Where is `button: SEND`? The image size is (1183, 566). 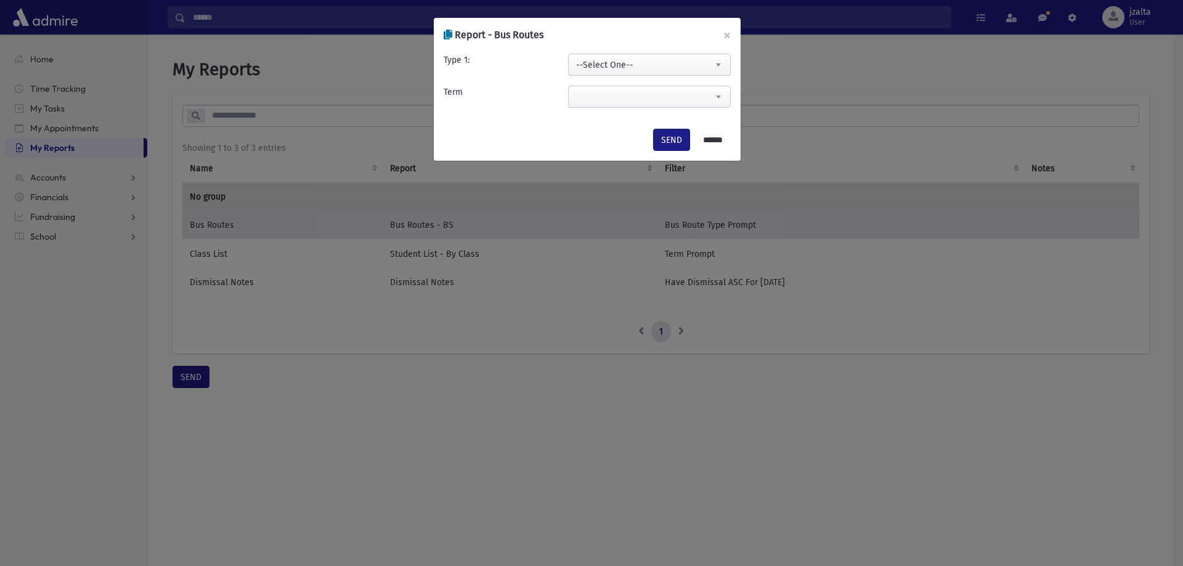 button: SEND is located at coordinates (671, 140).